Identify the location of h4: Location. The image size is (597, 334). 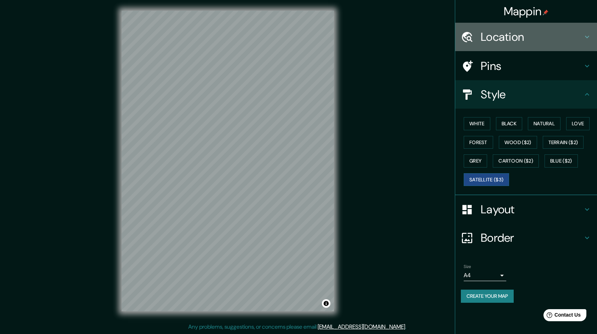
(532, 37).